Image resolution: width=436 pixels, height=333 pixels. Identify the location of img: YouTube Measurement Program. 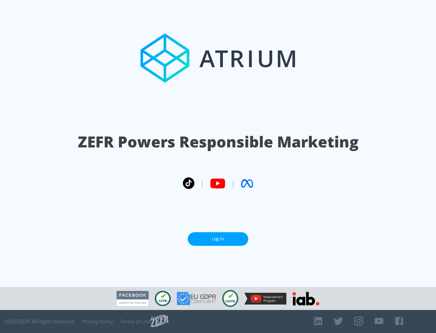
(265, 298).